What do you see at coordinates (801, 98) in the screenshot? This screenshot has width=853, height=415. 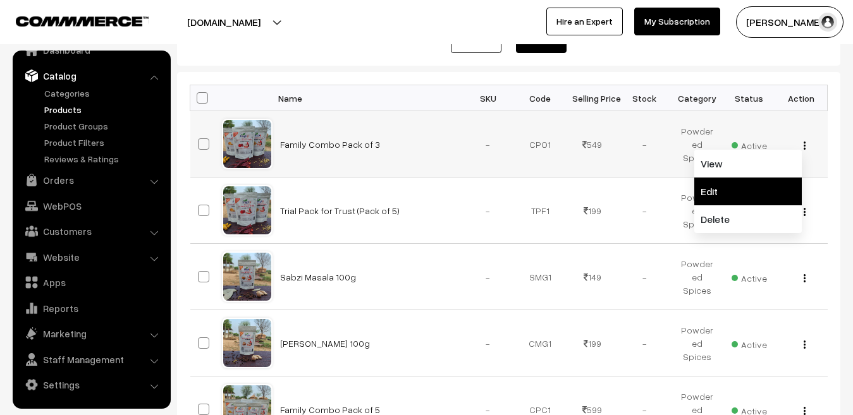 I see `th: Action` at bounding box center [801, 98].